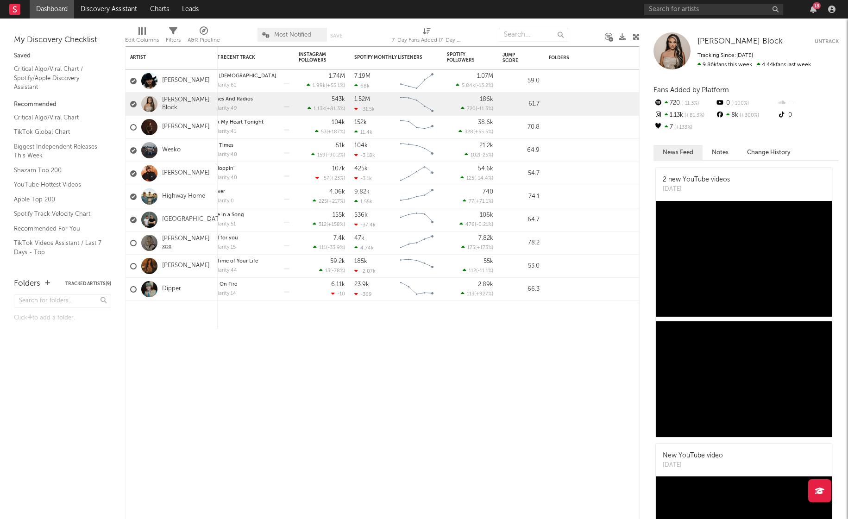 This screenshot has width=848, height=519. I want to click on div: Artist, so click(165, 57).